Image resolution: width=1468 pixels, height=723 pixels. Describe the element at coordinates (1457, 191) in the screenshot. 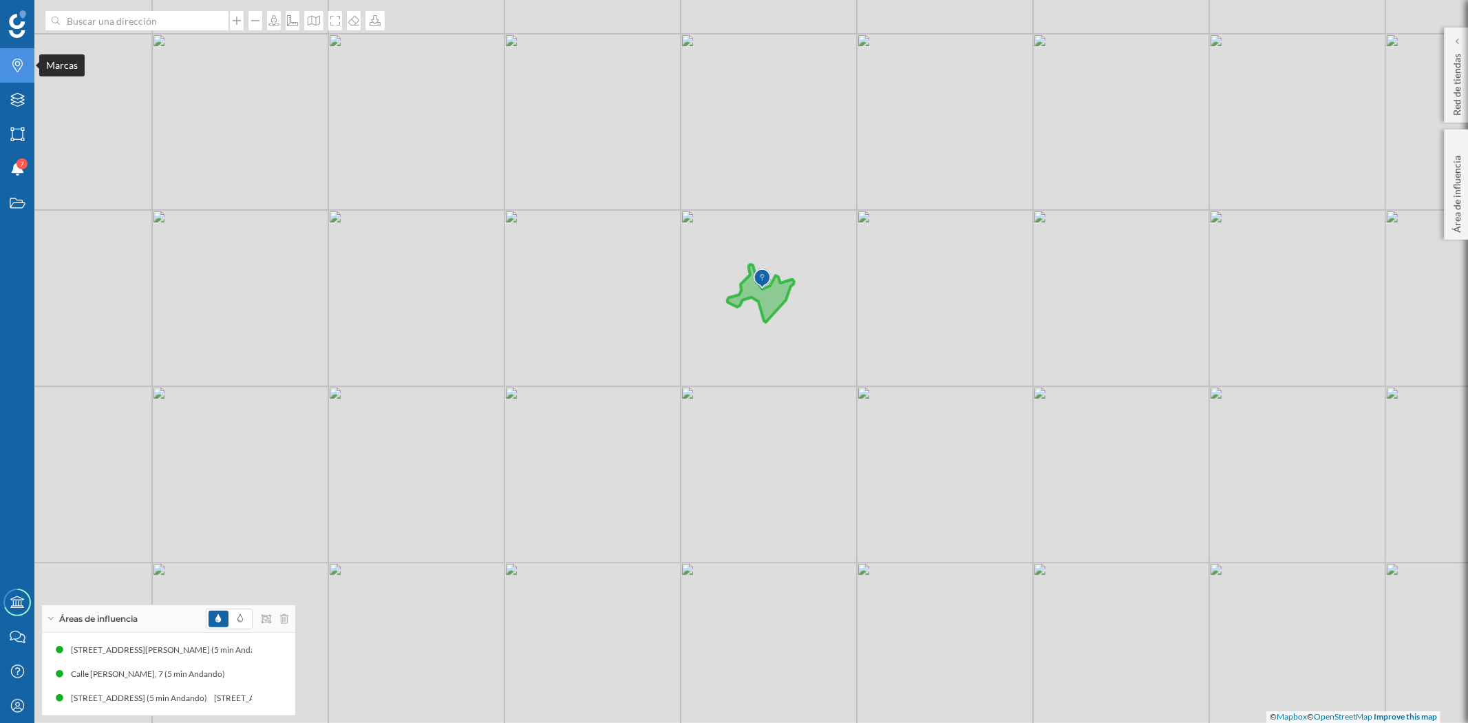

I see `p: Área de influencia` at that location.